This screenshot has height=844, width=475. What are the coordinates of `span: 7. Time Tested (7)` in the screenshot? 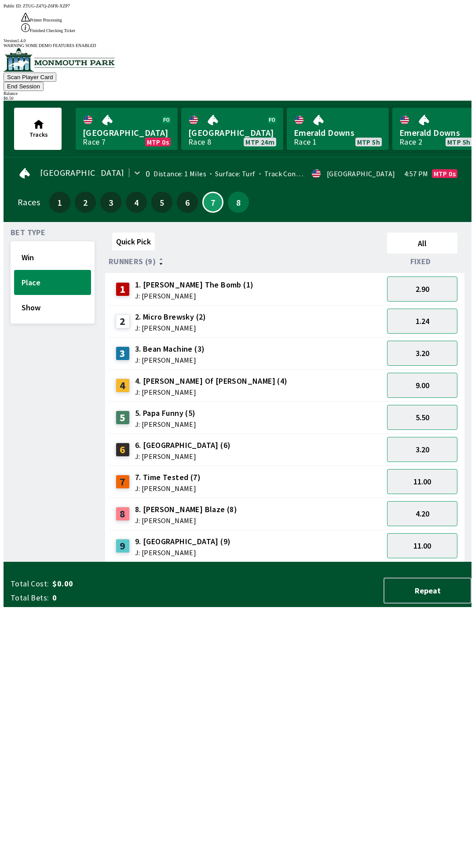 It's located at (168, 478).